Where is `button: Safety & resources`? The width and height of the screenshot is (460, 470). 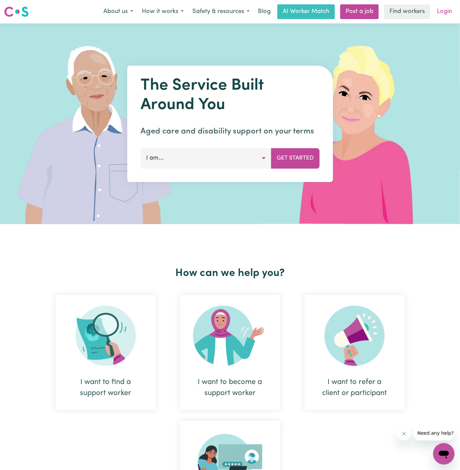
button: Safety & resources is located at coordinates (221, 12).